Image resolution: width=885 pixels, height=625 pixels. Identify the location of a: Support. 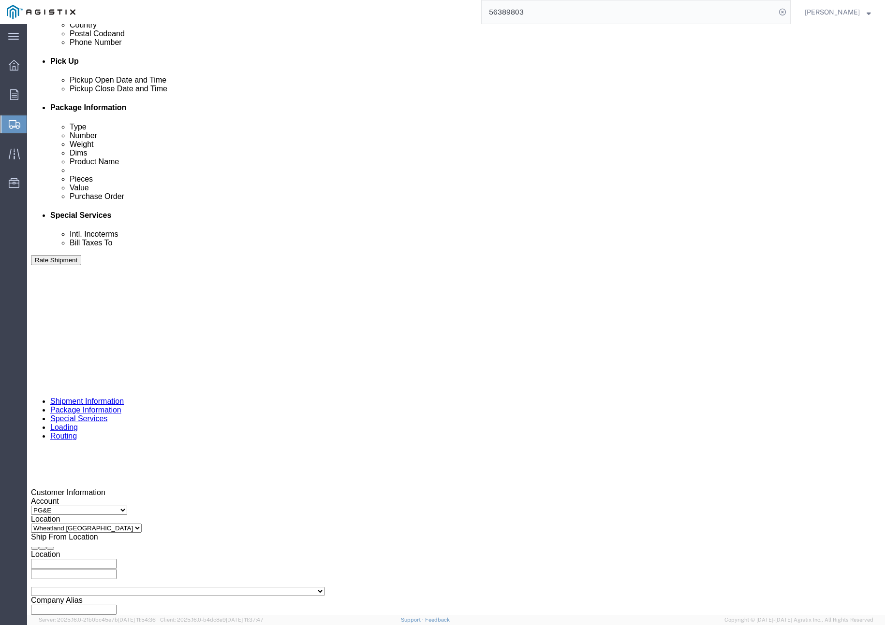
(413, 620).